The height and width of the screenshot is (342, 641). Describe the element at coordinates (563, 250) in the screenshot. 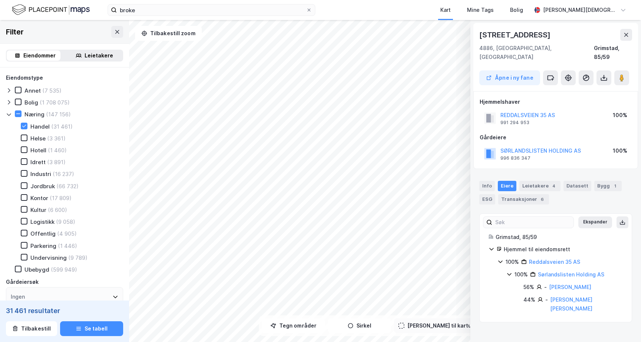

I see `div: Hjemmel til eiendomsrett` at that location.